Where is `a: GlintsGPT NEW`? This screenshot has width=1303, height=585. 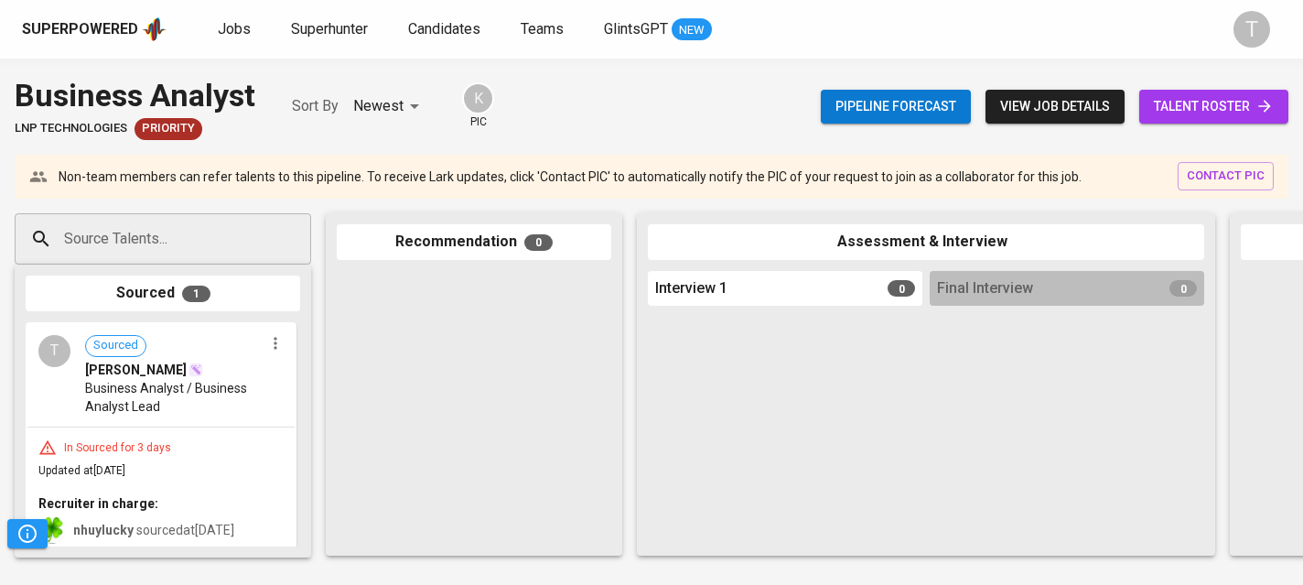 a: GlintsGPT NEW is located at coordinates (658, 29).